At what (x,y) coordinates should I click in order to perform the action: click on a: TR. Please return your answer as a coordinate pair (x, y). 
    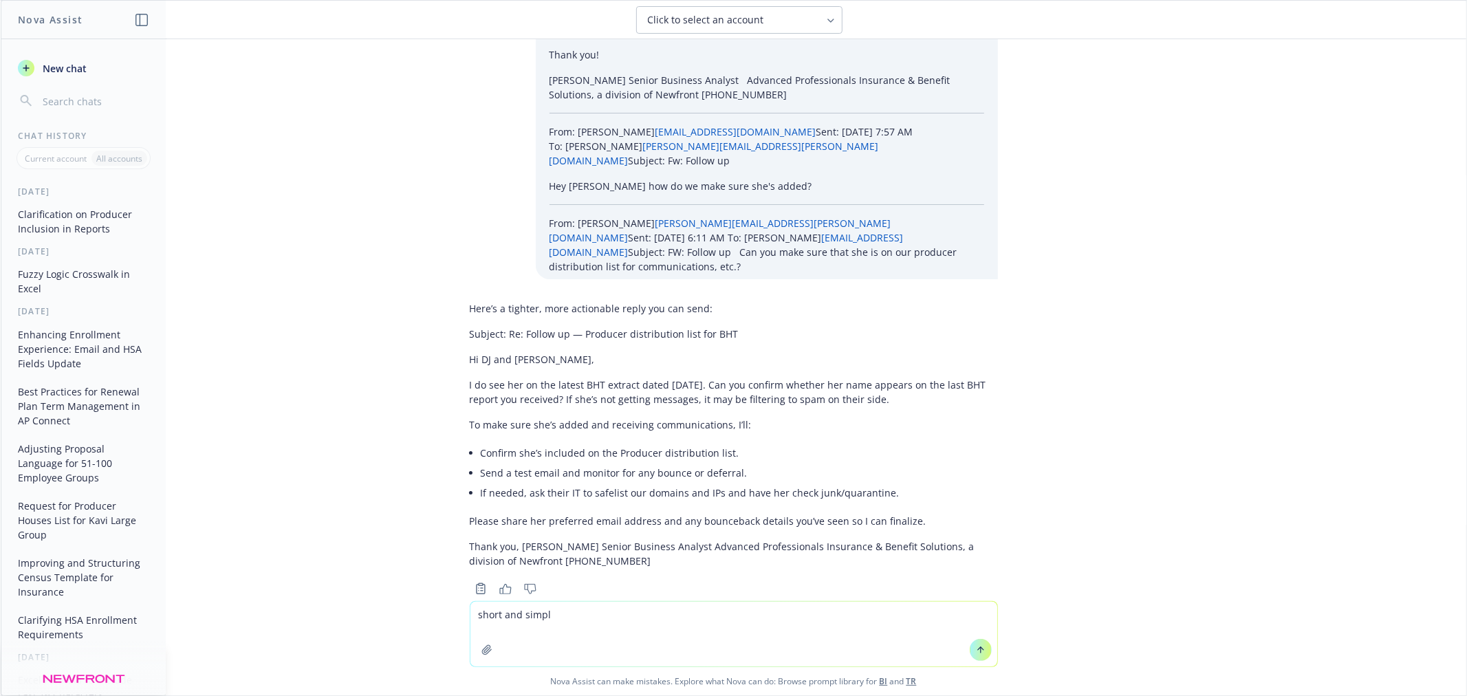
    Looking at the image, I should click on (911, 681).